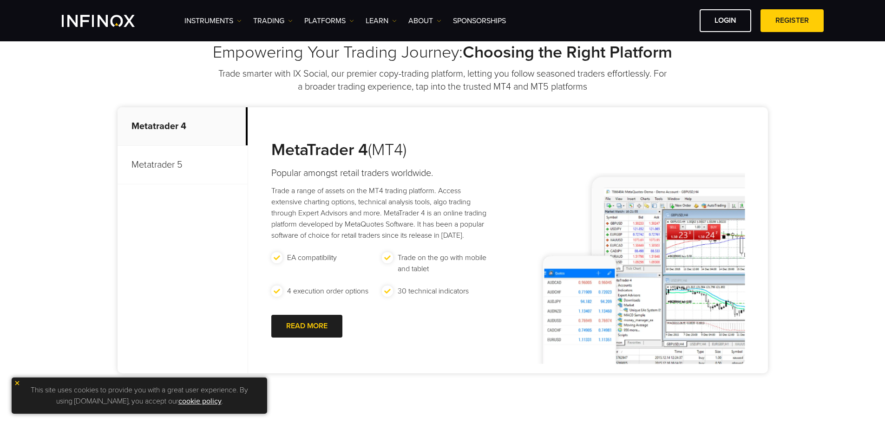 This screenshot has width=885, height=423. Describe the element at coordinates (273, 21) in the screenshot. I see `a: TRADING` at that location.